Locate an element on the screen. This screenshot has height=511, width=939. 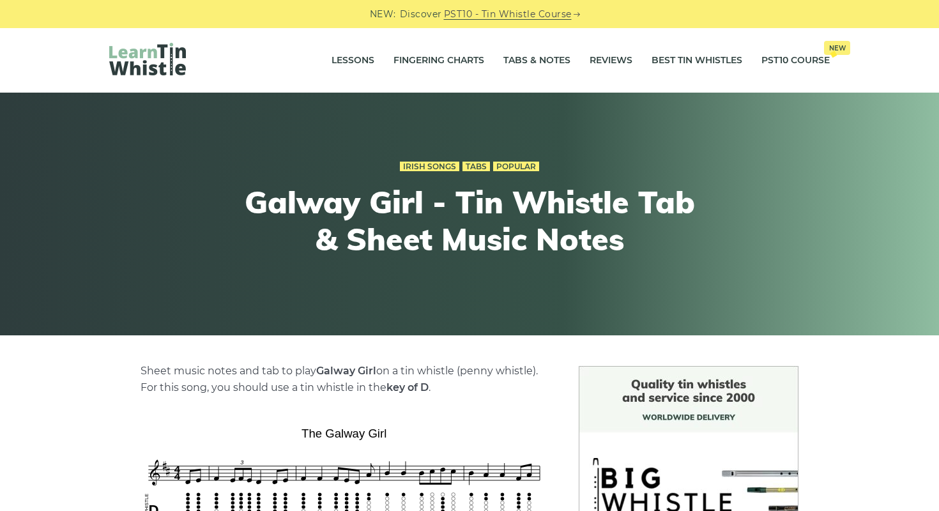
a: Lessons is located at coordinates (353, 61).